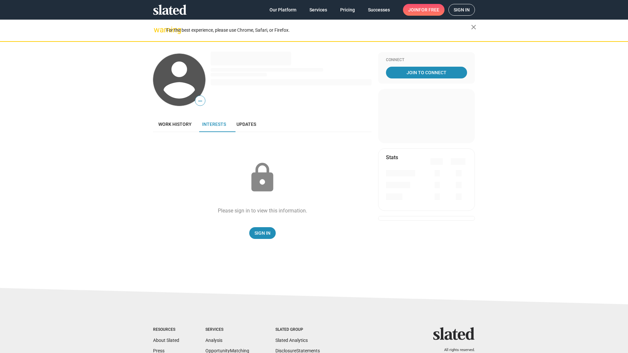 The height and width of the screenshot is (353, 628). Describe the element at coordinates (166, 330) in the screenshot. I see `div: Resources` at that location.